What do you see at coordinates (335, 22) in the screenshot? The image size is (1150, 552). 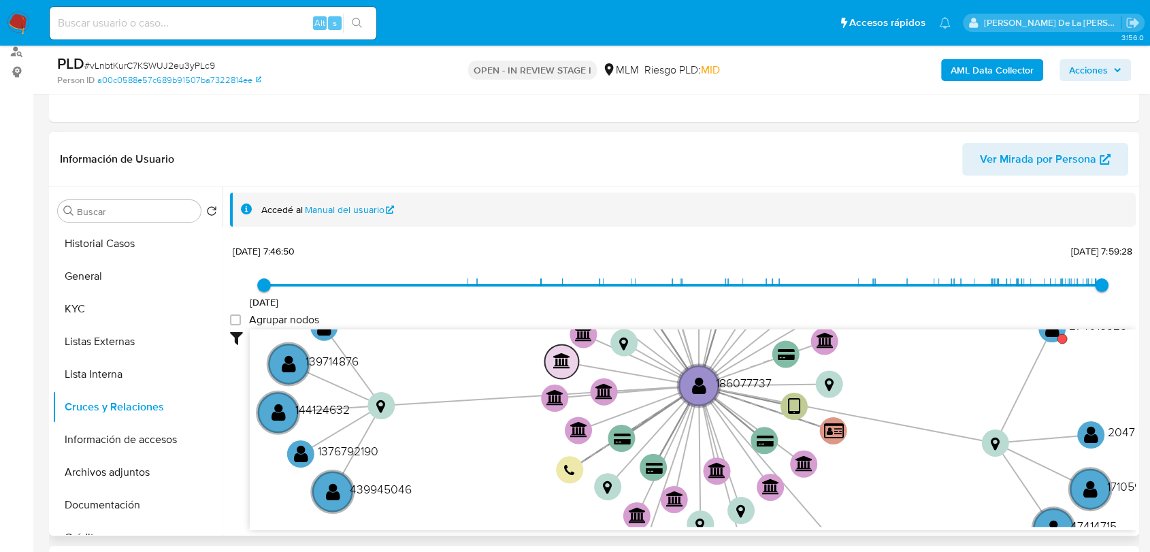 I see `span: s` at bounding box center [335, 22].